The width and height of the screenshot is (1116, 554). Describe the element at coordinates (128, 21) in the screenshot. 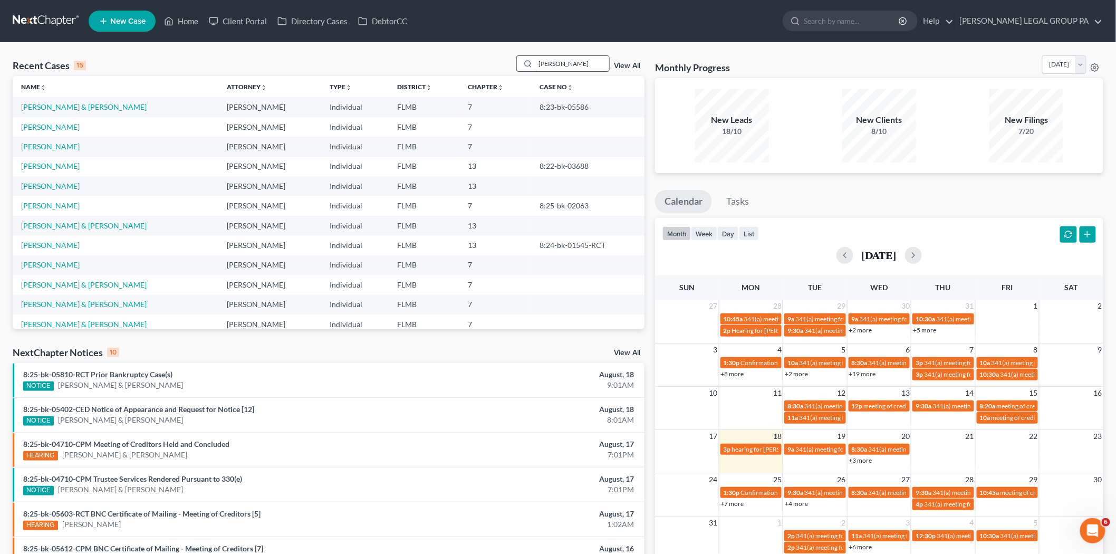

I see `span: New Case` at that location.